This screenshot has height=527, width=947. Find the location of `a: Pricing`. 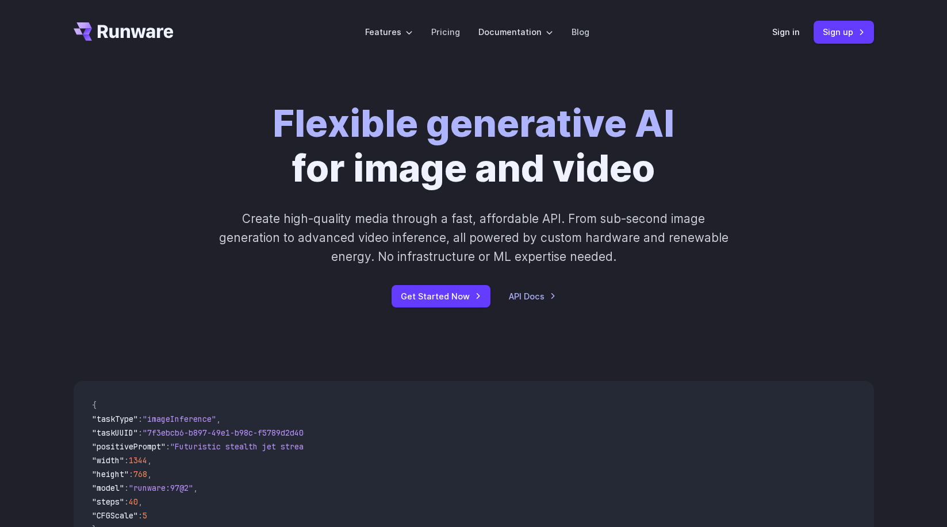

a: Pricing is located at coordinates (446, 32).